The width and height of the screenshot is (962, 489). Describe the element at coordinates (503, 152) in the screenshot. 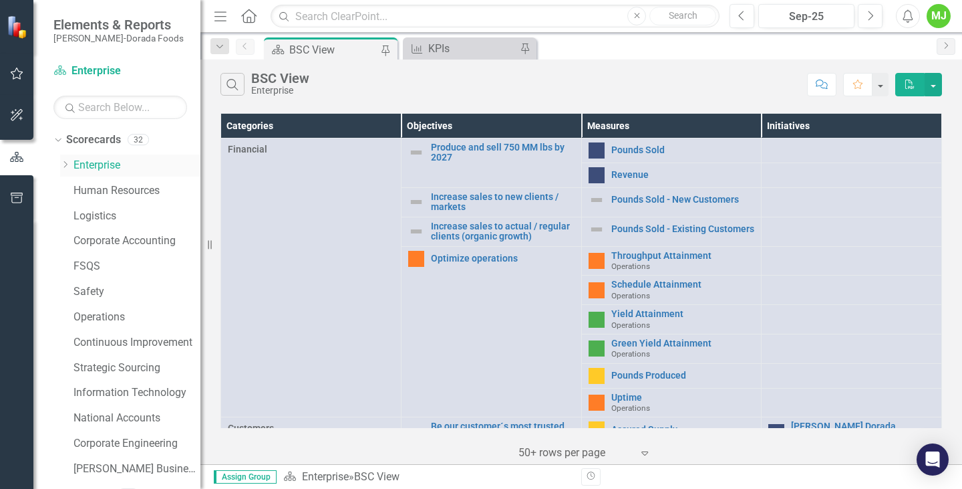

I see `a: Produce and sell 750 MM lbs by 2027` at that location.